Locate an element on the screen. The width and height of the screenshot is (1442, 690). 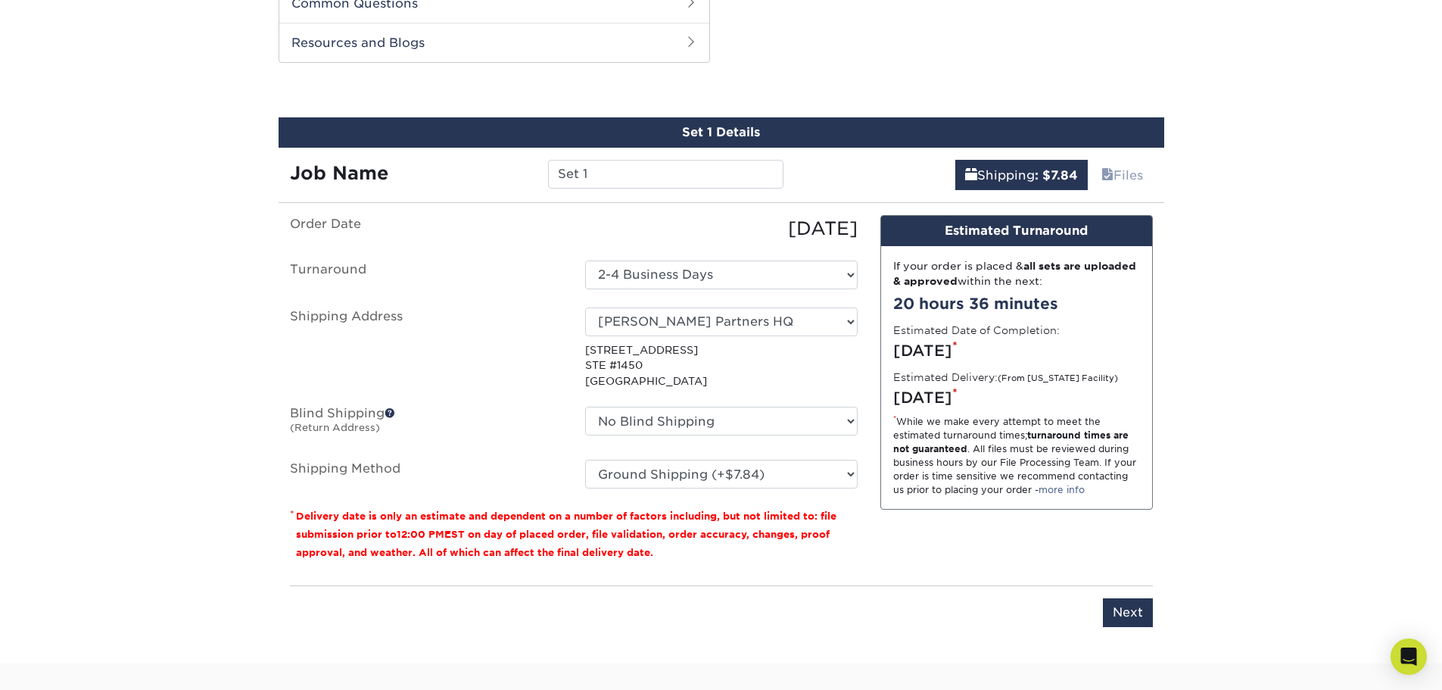
div: If your order is placed & within the next: is located at coordinates (1017, 273).